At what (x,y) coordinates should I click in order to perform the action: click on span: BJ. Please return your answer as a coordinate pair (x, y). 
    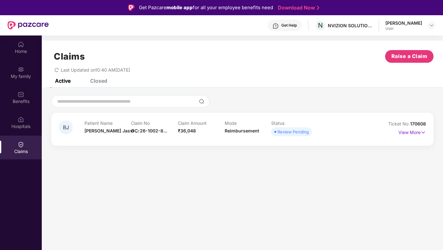
    Looking at the image, I should click on (66, 127).